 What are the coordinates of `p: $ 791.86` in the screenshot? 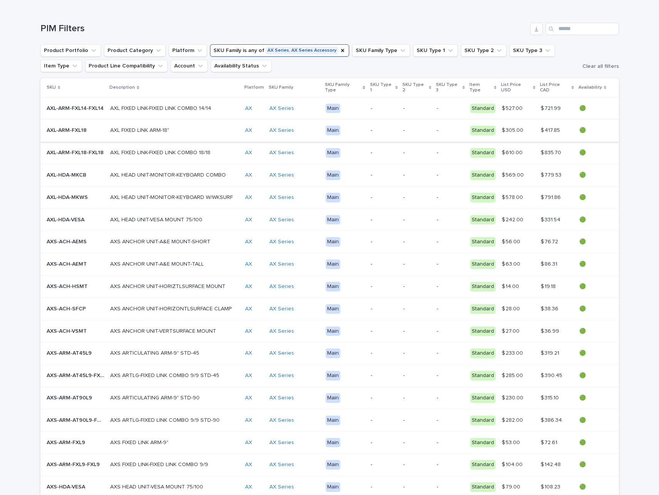 It's located at (552, 197).